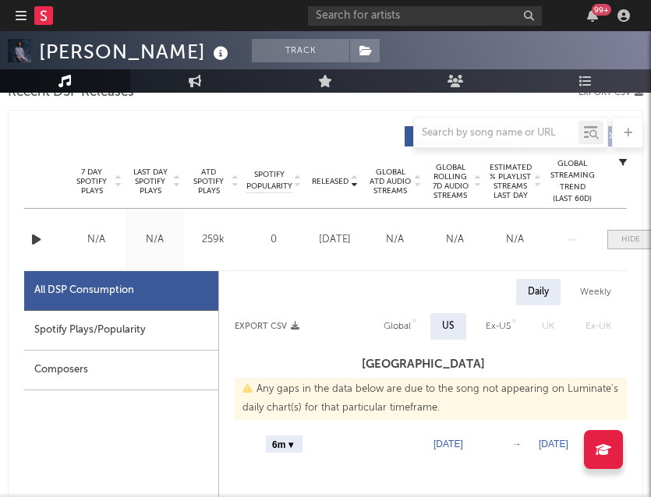  I want to click on button: Track, so click(300, 51).